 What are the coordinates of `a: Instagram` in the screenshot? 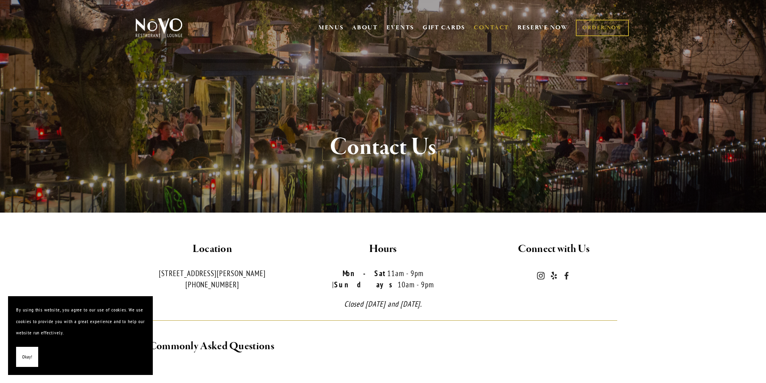 It's located at (541, 276).